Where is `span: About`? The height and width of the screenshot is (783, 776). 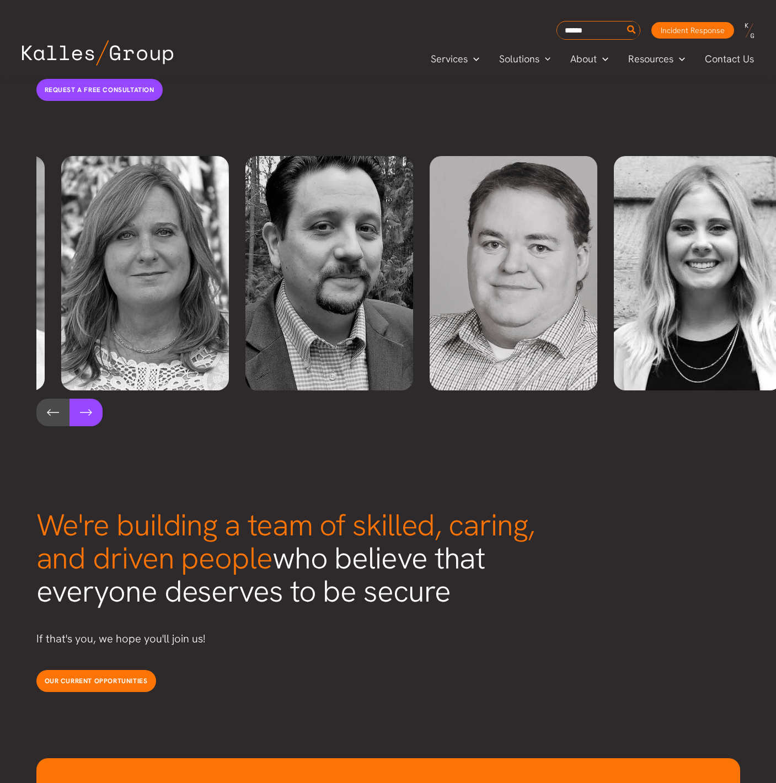 span: About is located at coordinates (583, 59).